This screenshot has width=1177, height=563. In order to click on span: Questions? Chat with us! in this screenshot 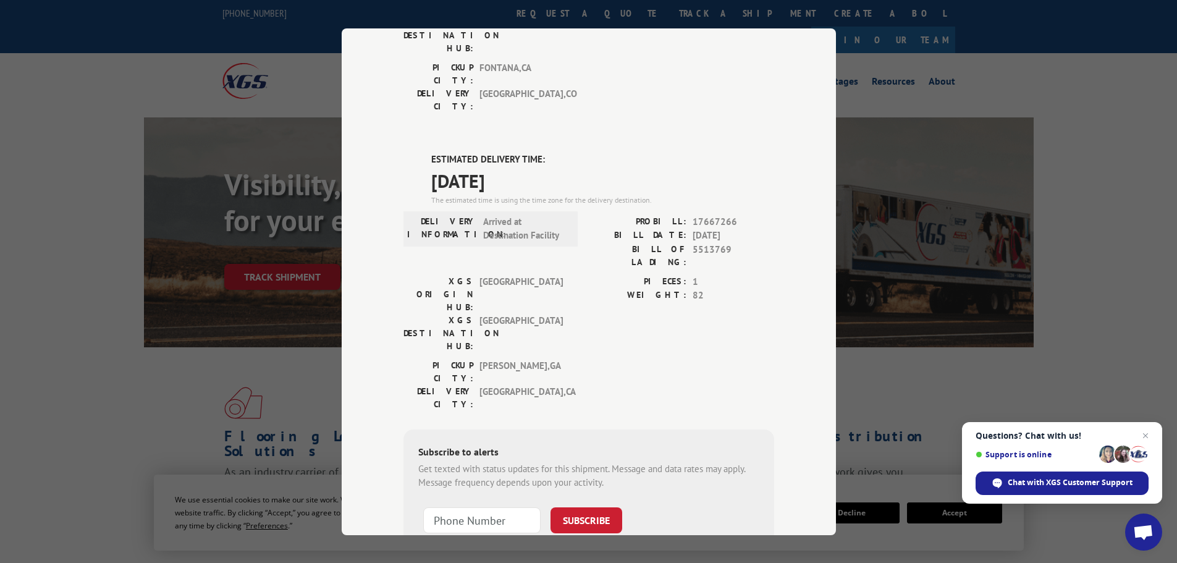, I will do `click(1062, 436)`.